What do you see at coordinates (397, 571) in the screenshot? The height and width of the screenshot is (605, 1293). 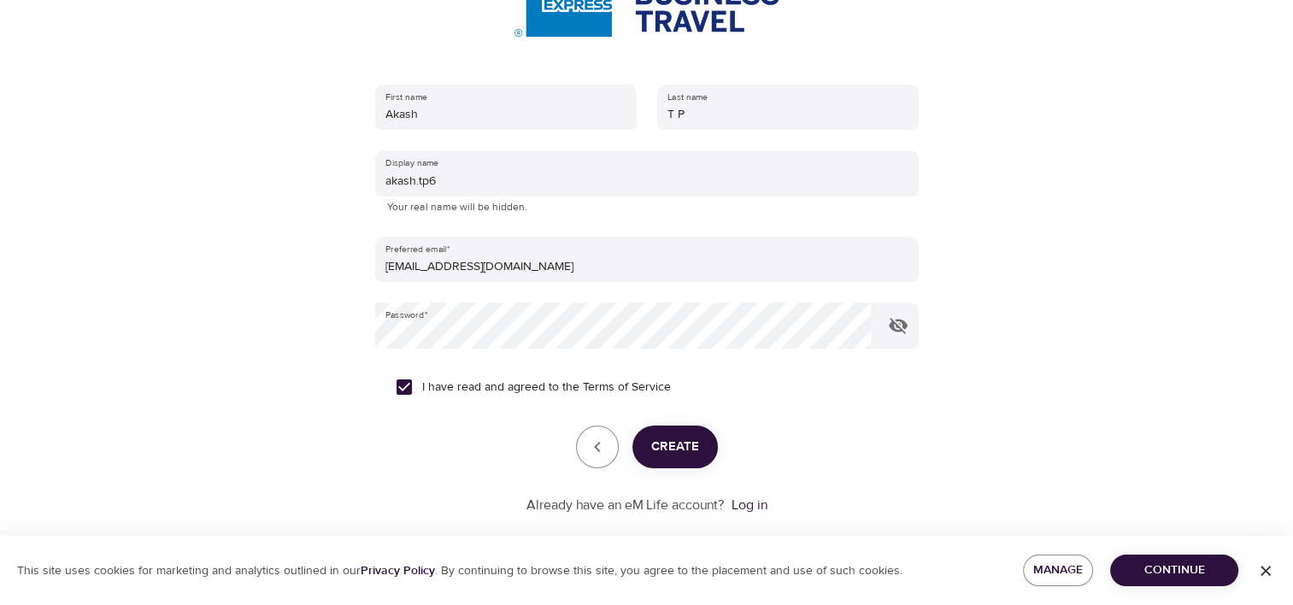 I see `b: Privacy Policy` at bounding box center [397, 571].